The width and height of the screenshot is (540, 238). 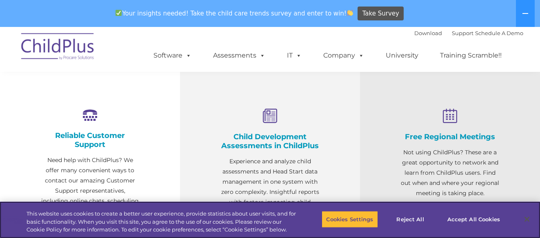 What do you see at coordinates (295, 56) in the screenshot?
I see `a: IT` at bounding box center [295, 56].